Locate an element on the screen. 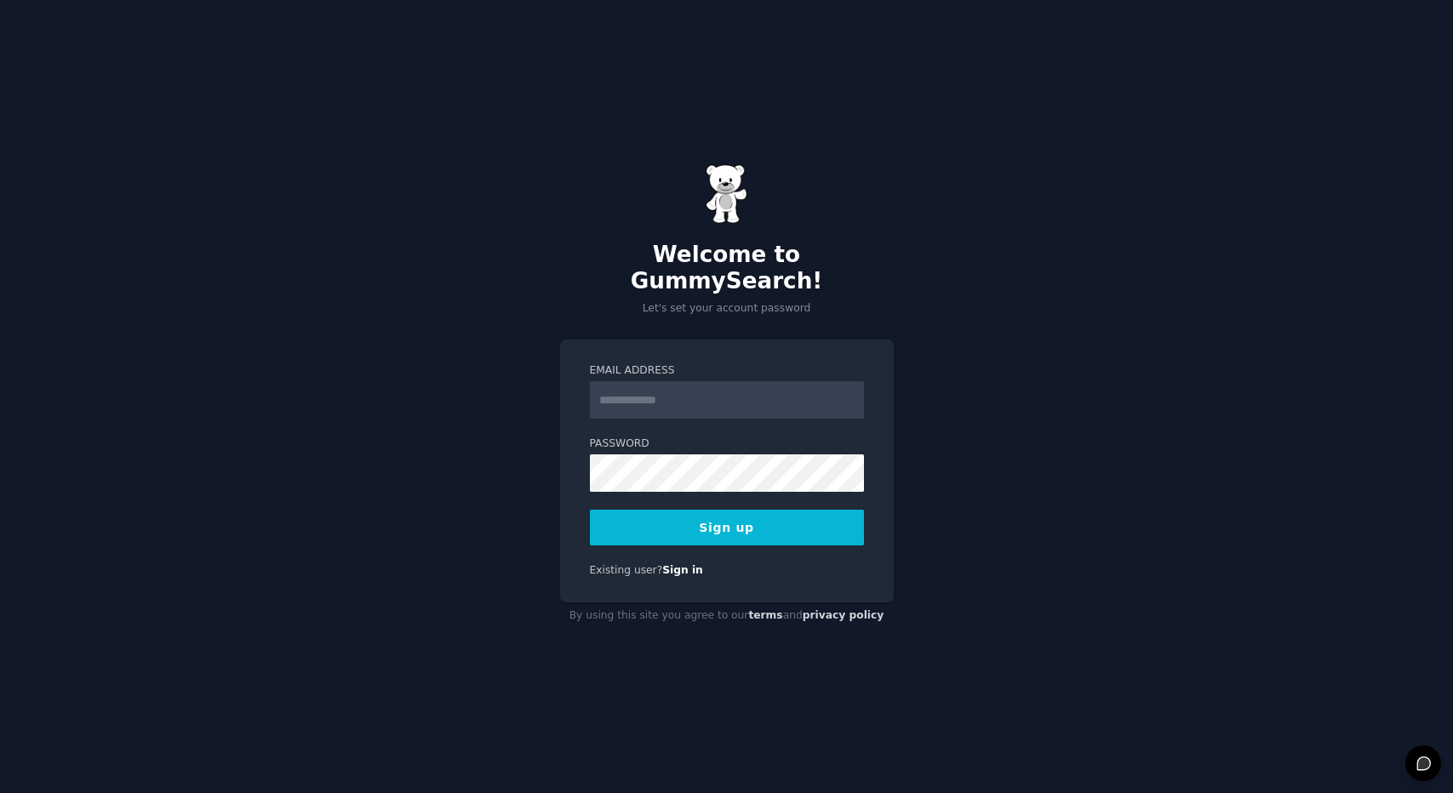  div: By using this site you agree to our and is located at coordinates (727, 616).